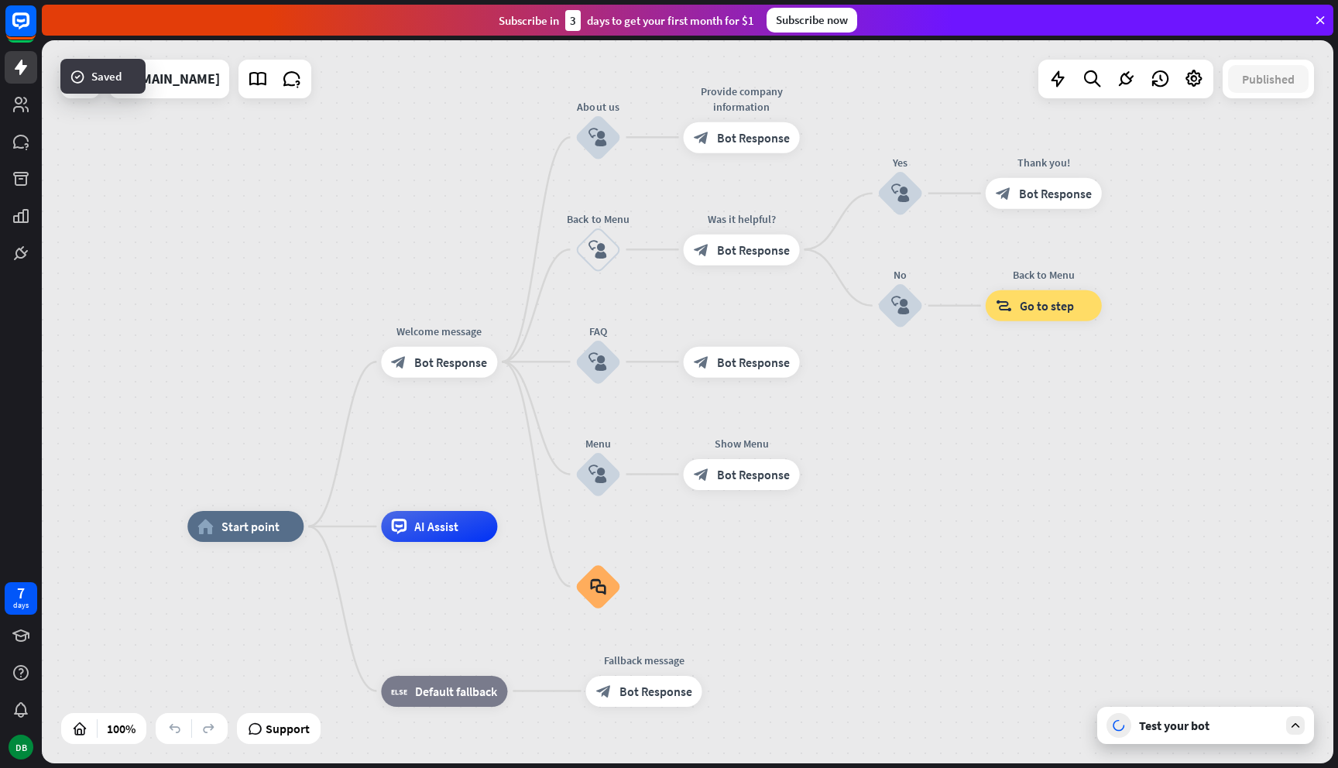 The width and height of the screenshot is (1338, 768). What do you see at coordinates (1044, 163) in the screenshot?
I see `div: Thank you!` at bounding box center [1044, 163].